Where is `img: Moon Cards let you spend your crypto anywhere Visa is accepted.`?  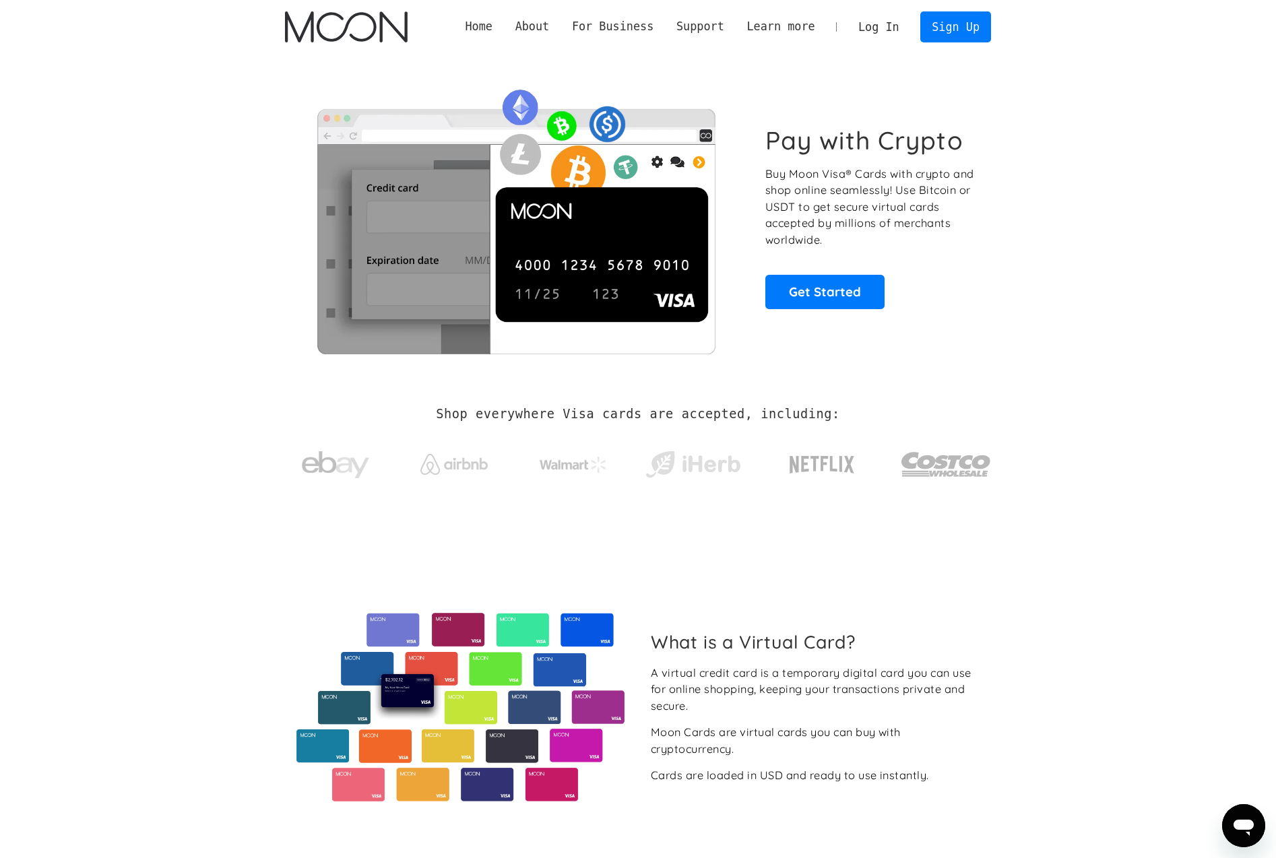
img: Moon Cards let you spend your crypto anywhere Visa is accepted. is located at coordinates (515, 217).